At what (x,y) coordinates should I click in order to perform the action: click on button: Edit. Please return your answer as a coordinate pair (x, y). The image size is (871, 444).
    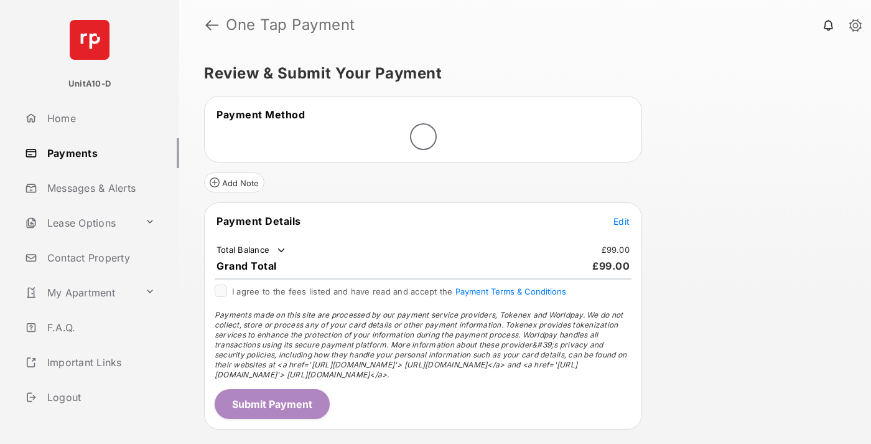
    Looking at the image, I should click on (622, 221).